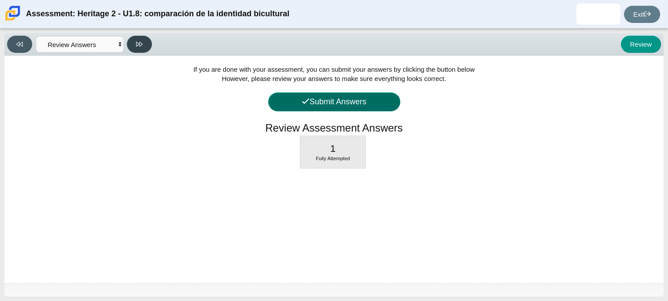  What do you see at coordinates (333, 159) in the screenshot?
I see `span: Fully Attempted` at bounding box center [333, 159].